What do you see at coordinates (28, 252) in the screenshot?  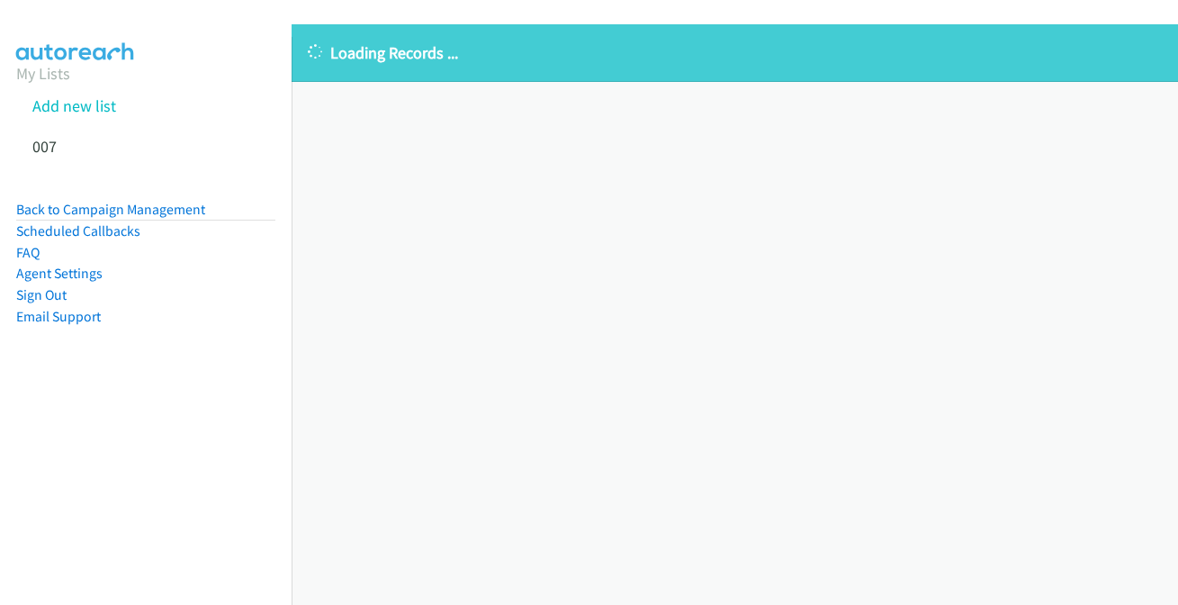 I see `a: FAQ` at bounding box center [28, 252].